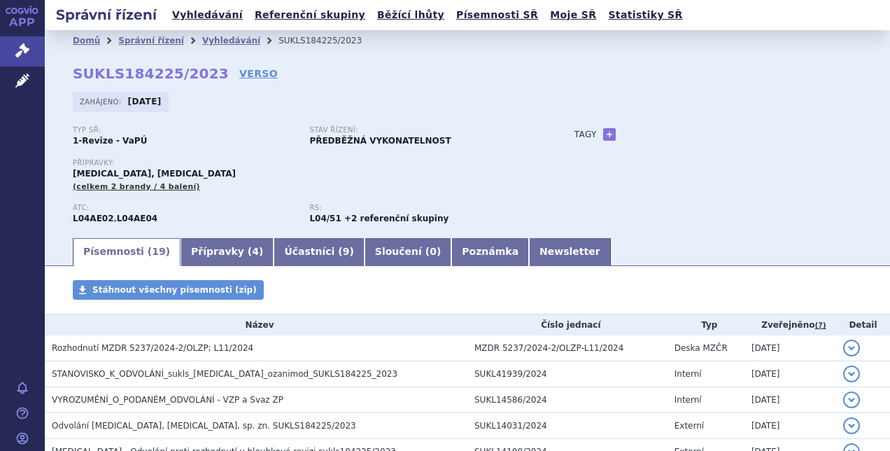  Describe the element at coordinates (255, 251) in the screenshot. I see `span: 4` at that location.